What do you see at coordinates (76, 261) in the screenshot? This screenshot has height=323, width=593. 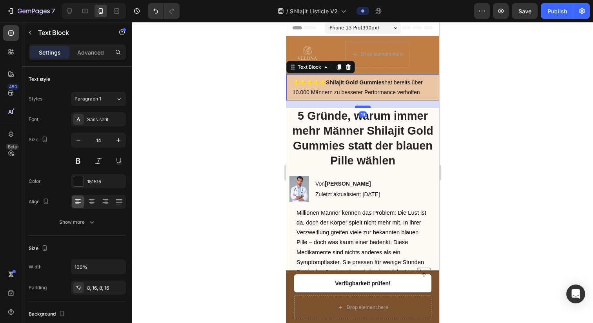 I see `p: Verfügbarkeit prüfen!` at bounding box center [76, 261].